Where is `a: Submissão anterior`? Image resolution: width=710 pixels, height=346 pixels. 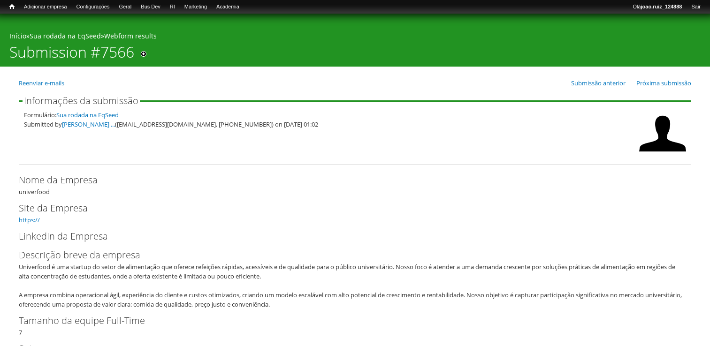
a: Submissão anterior is located at coordinates (598, 83).